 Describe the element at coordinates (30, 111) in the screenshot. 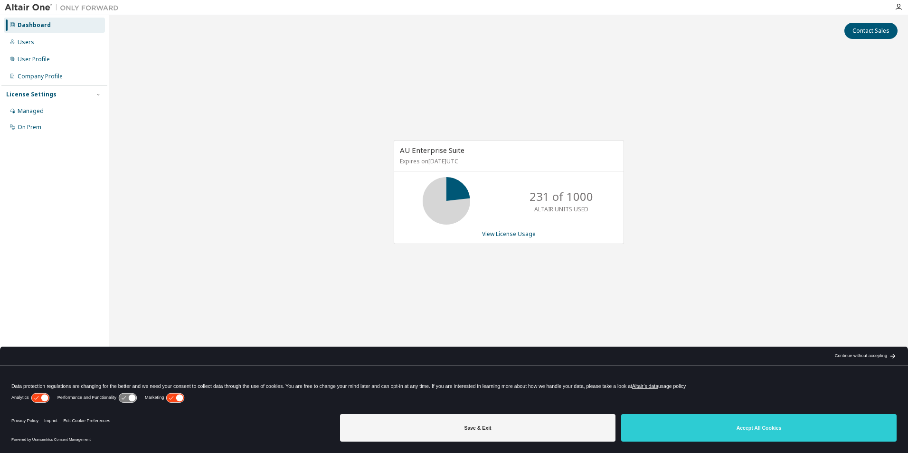

I see `div: Managed` at that location.